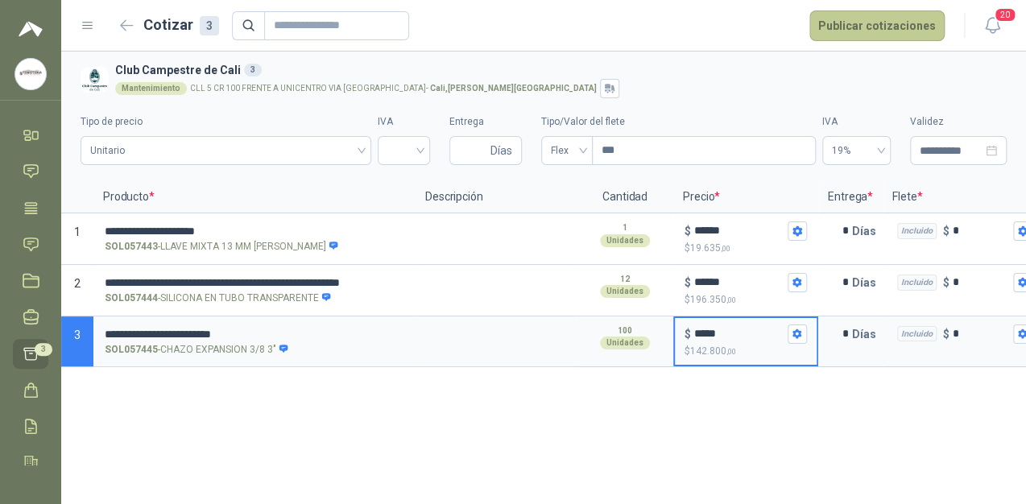 Image resolution: width=1026 pixels, height=504 pixels. What do you see at coordinates (713, 351) in the screenshot?
I see `span: 142.800` at bounding box center [713, 351].